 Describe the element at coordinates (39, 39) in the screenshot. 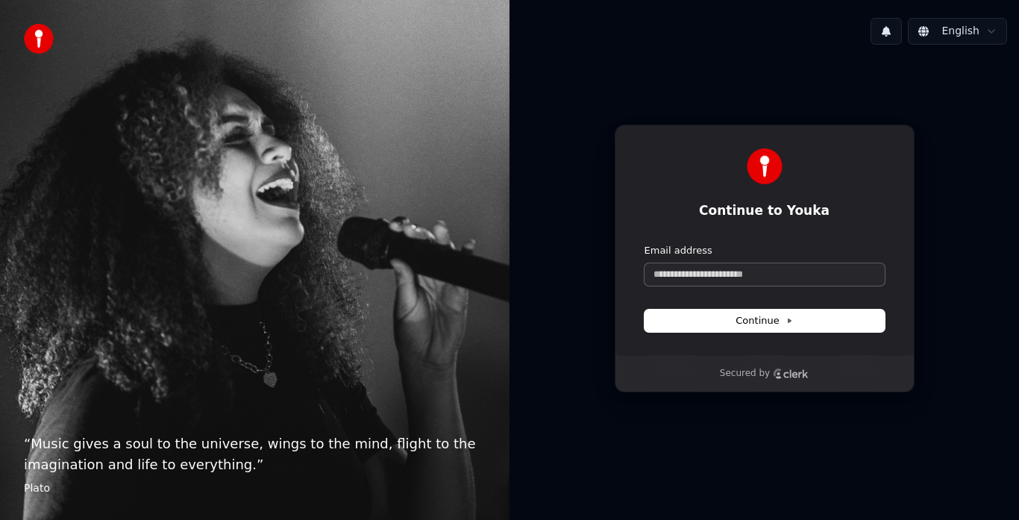

I see `img: youka` at that location.